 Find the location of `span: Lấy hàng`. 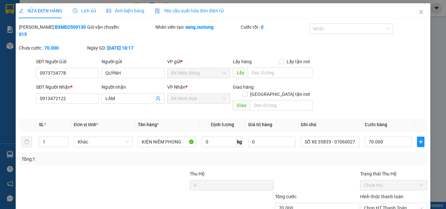

span: Lấy hàng is located at coordinates (242, 62).